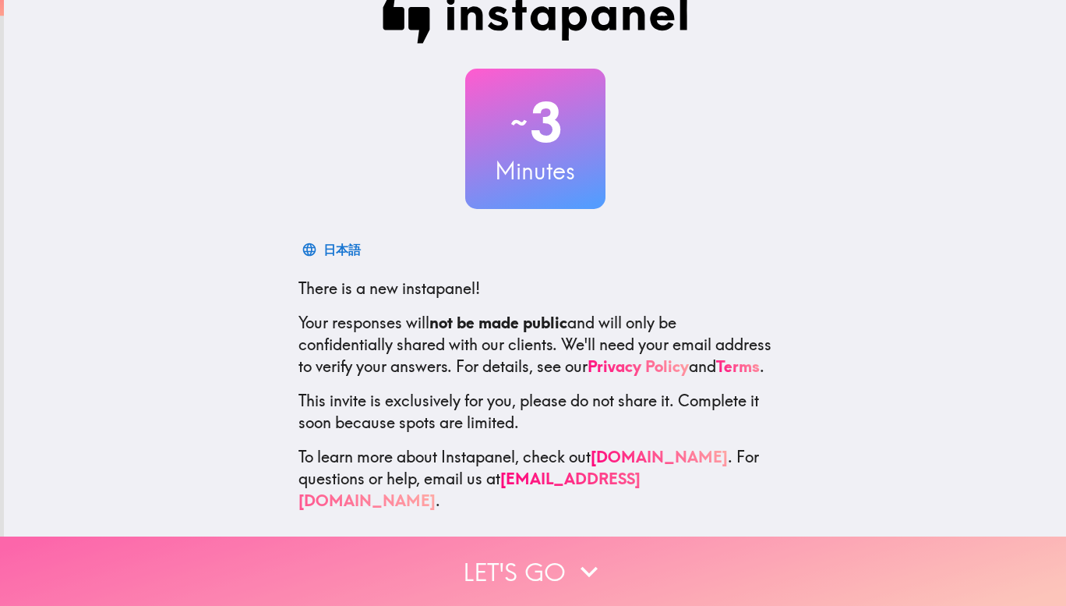 The image size is (1066, 606). I want to click on p: To learn more about Instapanel, check out . For questions or help, email us at ., so click(536, 479).